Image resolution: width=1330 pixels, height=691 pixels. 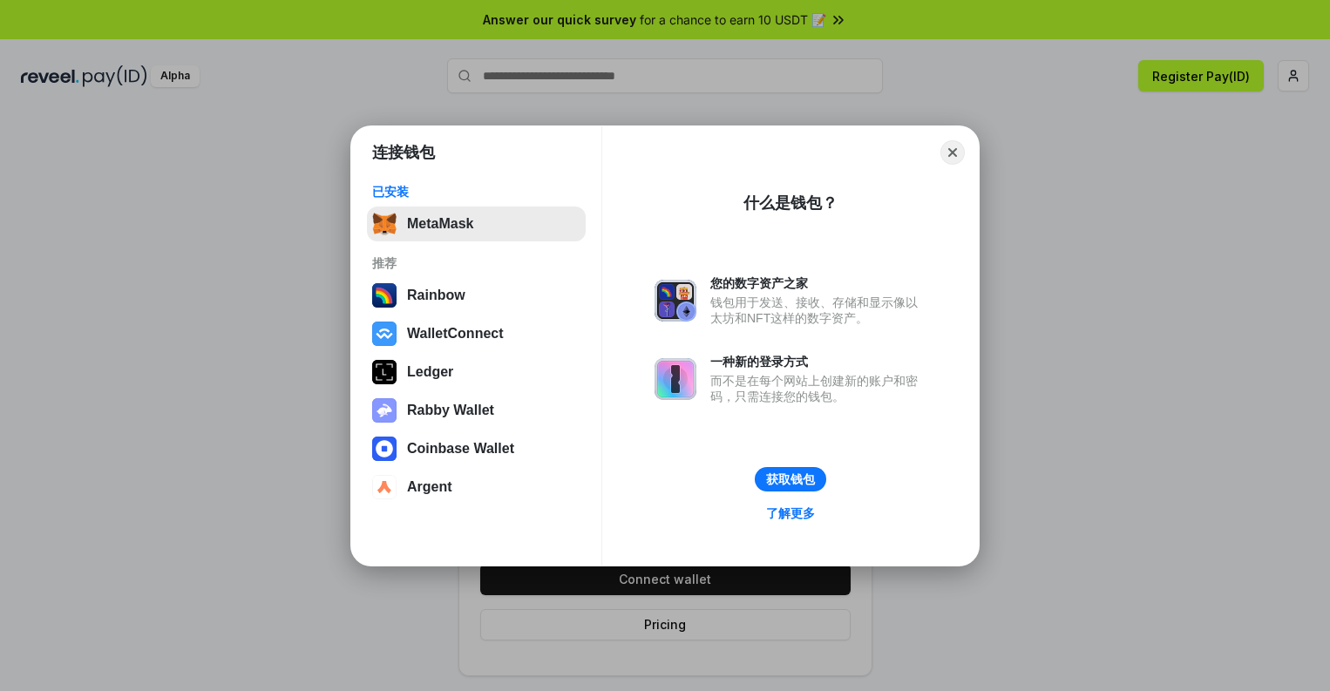 I want to click on div: 一种新的登录方式, so click(x=818, y=362).